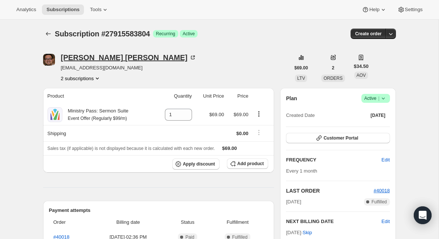  I want to click on span: $0.00, so click(242, 133).